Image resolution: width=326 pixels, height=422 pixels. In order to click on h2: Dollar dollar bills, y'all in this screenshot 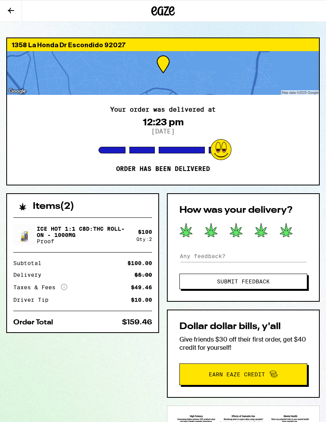, I will do `click(243, 327)`.